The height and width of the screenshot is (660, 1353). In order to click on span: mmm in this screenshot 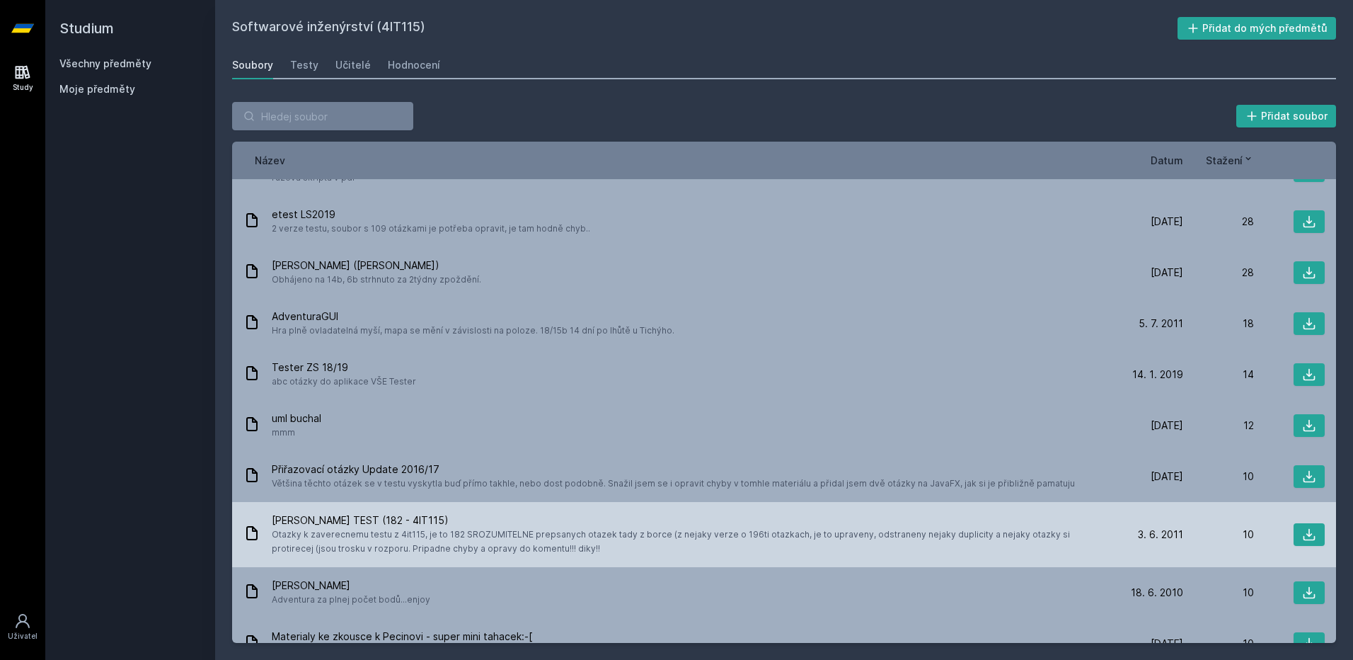, I will do `click(297, 433)`.